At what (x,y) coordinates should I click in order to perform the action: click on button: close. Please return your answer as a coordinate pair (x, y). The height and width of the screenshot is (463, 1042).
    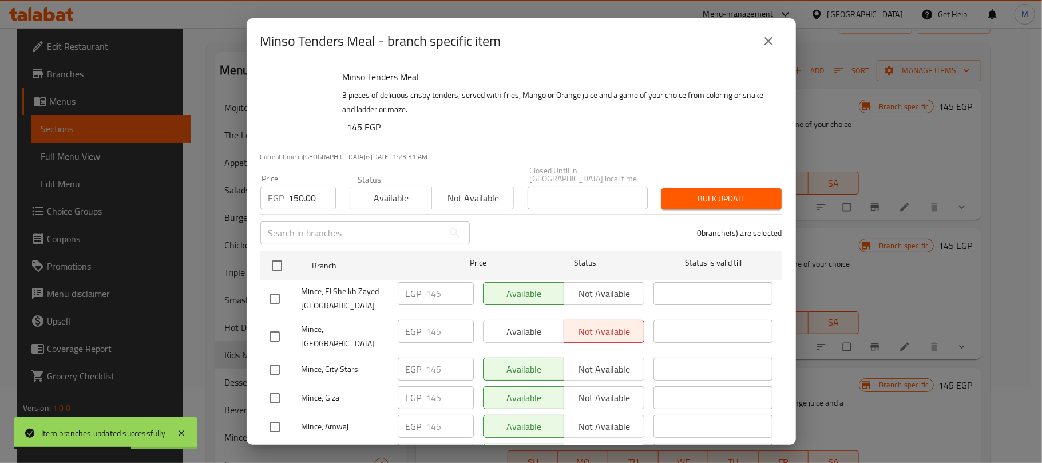
    Looking at the image, I should click on (768, 41).